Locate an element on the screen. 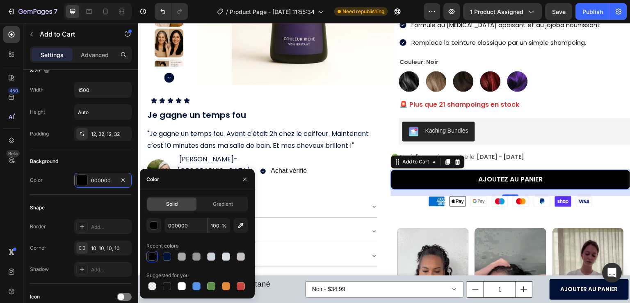  h2: Je gagne un temps fou is located at coordinates (124, 92).